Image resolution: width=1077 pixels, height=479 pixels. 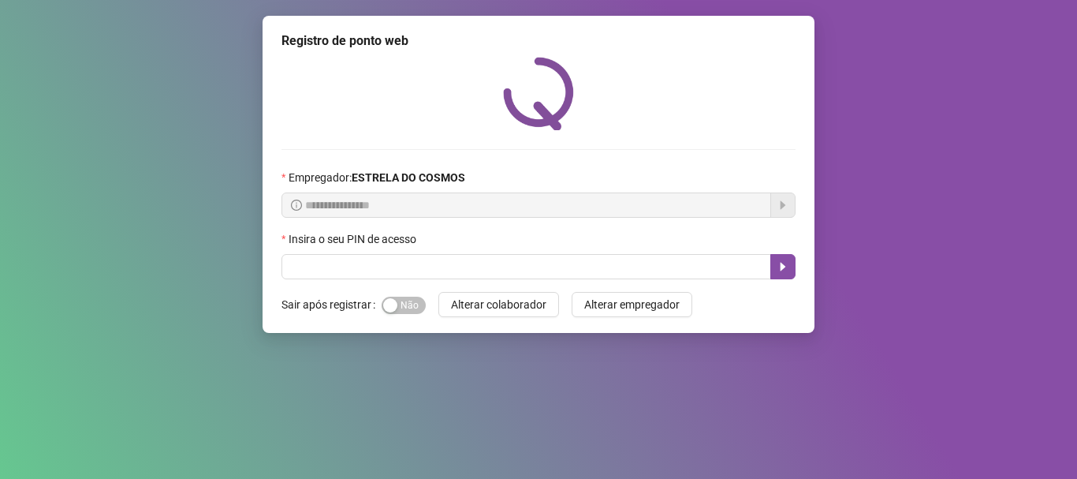 What do you see at coordinates (539, 93) in the screenshot?
I see `img: QRPoint` at bounding box center [539, 93].